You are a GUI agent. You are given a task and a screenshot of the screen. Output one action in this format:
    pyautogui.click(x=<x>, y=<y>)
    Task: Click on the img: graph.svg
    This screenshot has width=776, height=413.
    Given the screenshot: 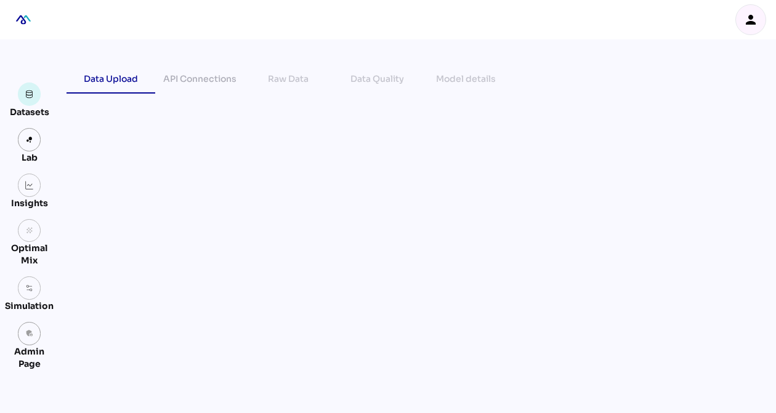 What is the action you would take?
    pyautogui.click(x=30, y=185)
    